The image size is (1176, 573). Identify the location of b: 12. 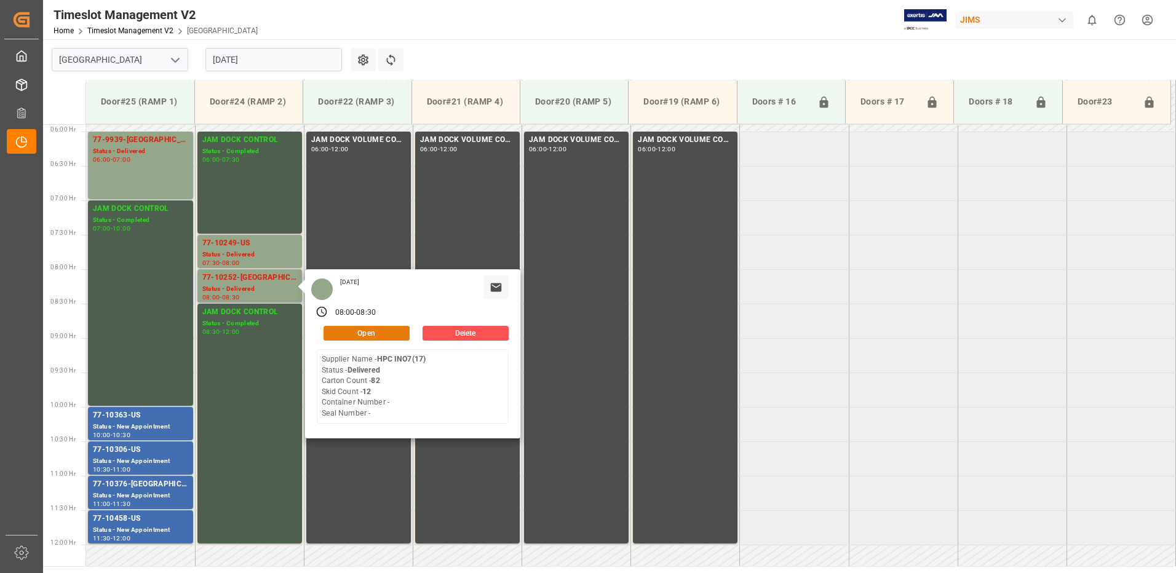
(367, 392).